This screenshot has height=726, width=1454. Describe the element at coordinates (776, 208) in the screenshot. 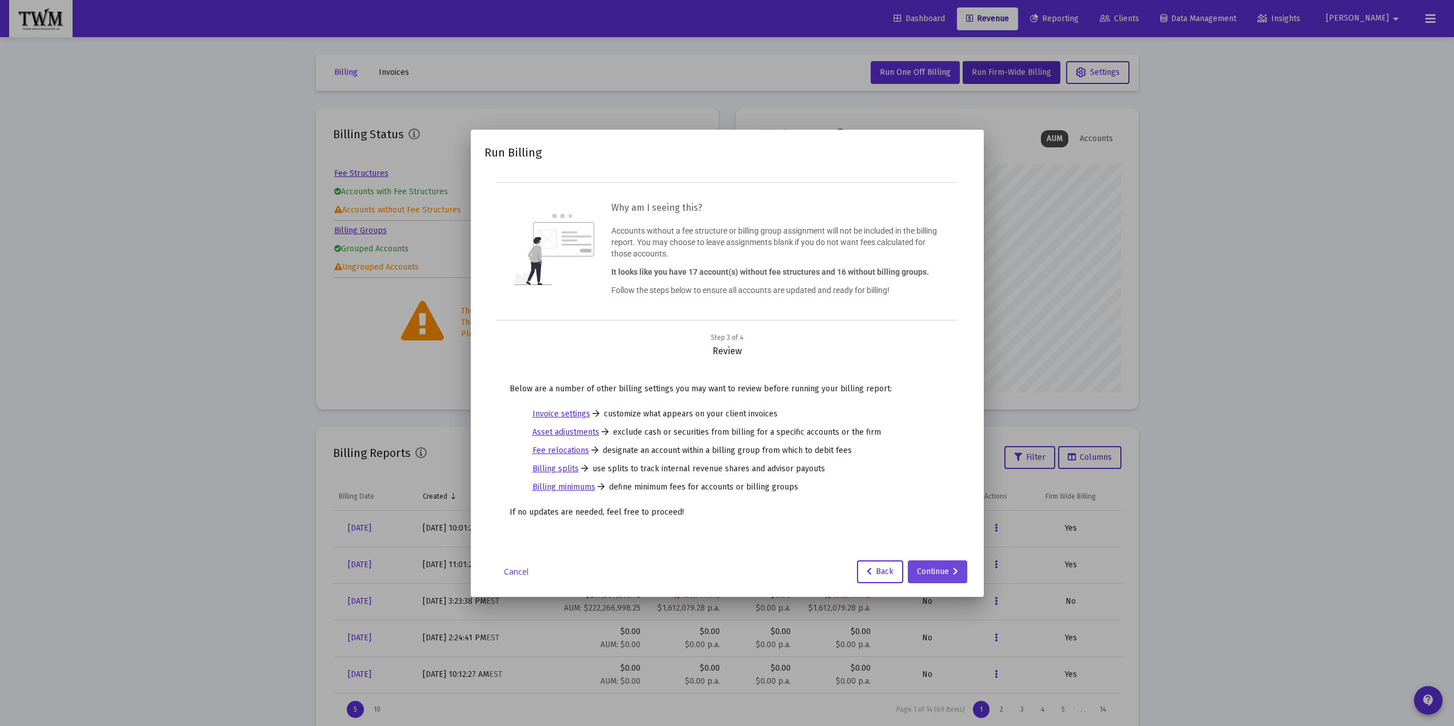

I see `h3: Why am I seeing this?` at that location.